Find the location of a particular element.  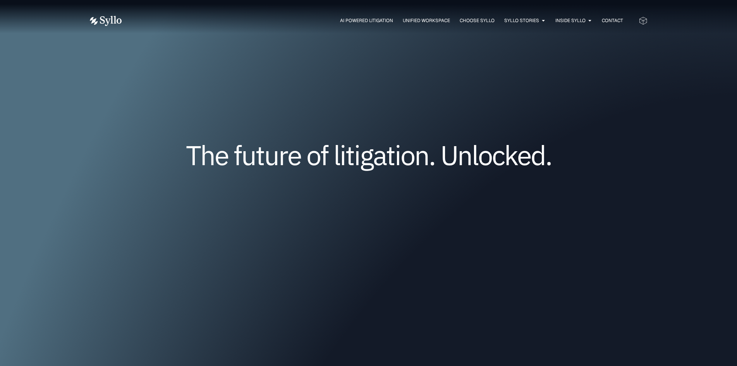

span: Inside Syllo is located at coordinates (570, 21).